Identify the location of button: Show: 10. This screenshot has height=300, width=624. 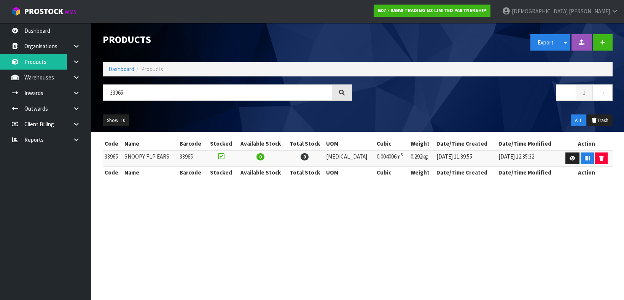
(116, 121).